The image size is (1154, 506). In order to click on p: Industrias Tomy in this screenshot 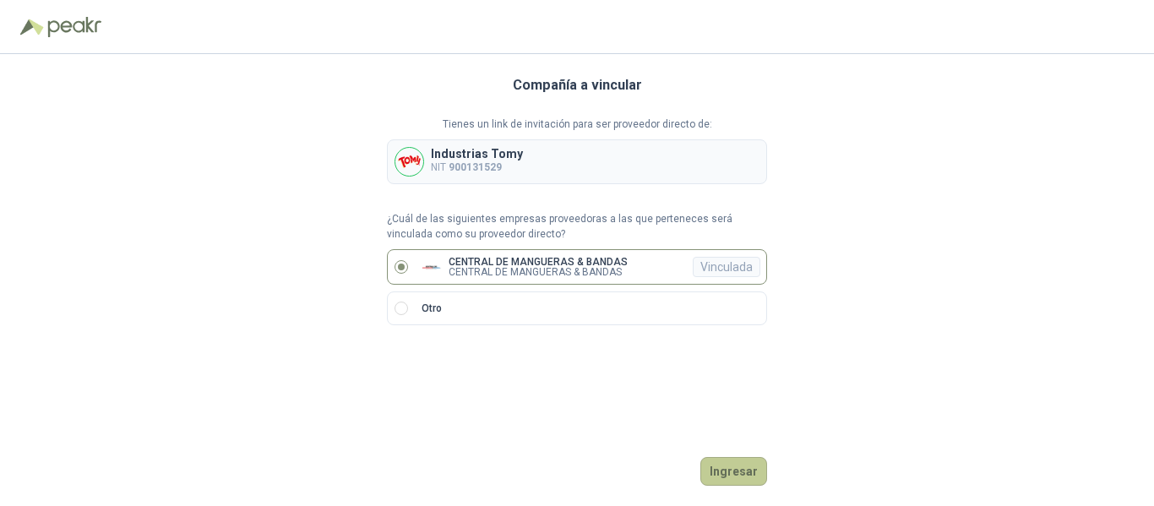, I will do `click(477, 154)`.